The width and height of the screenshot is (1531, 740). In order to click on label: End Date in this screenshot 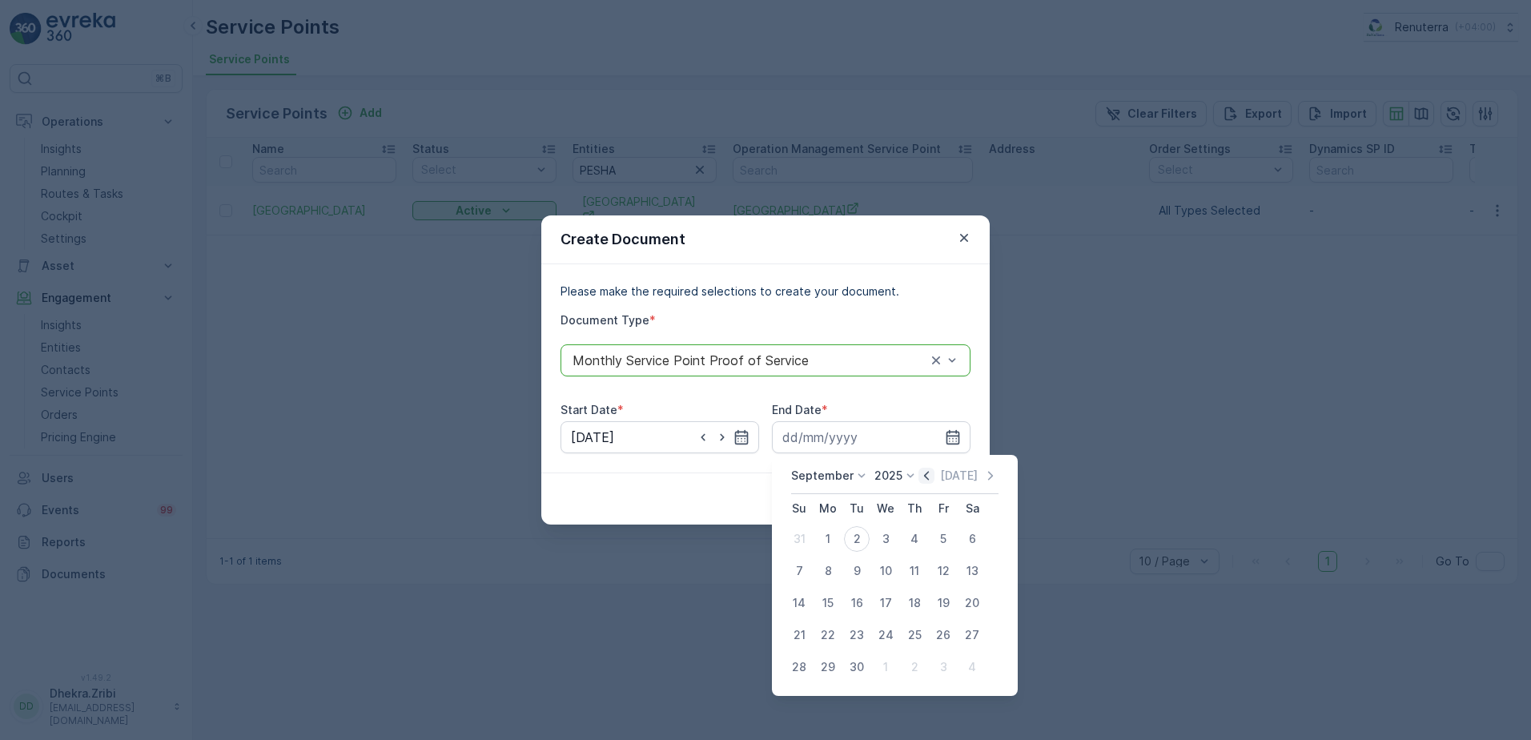, I will do `click(797, 409)`.